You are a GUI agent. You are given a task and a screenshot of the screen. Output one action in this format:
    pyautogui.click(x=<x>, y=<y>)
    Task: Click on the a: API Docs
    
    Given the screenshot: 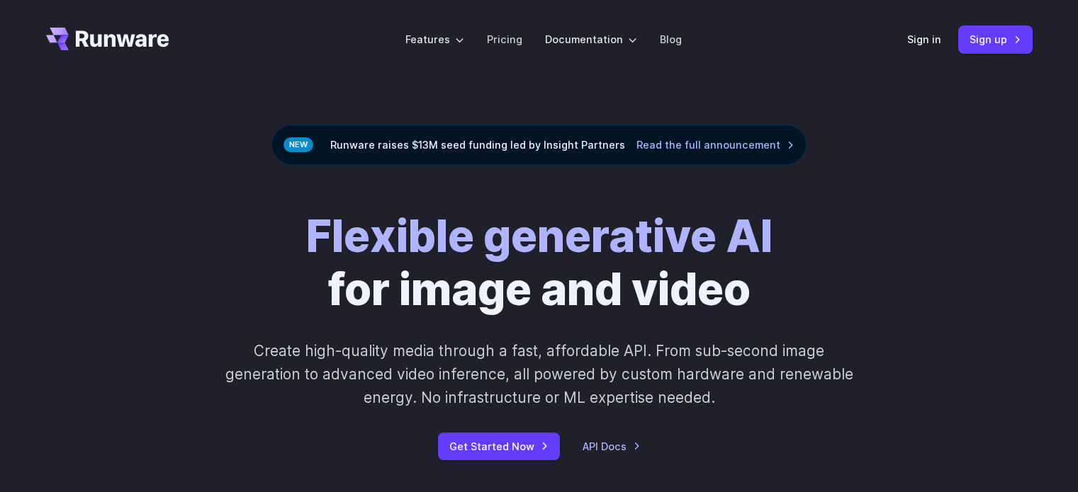 What is the action you would take?
    pyautogui.click(x=611, y=446)
    